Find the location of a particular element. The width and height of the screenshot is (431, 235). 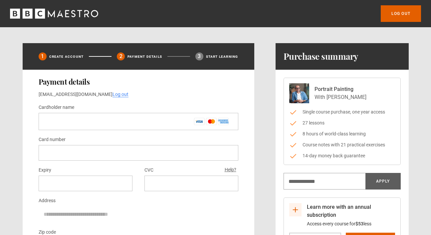

button: Help? is located at coordinates (230, 170).